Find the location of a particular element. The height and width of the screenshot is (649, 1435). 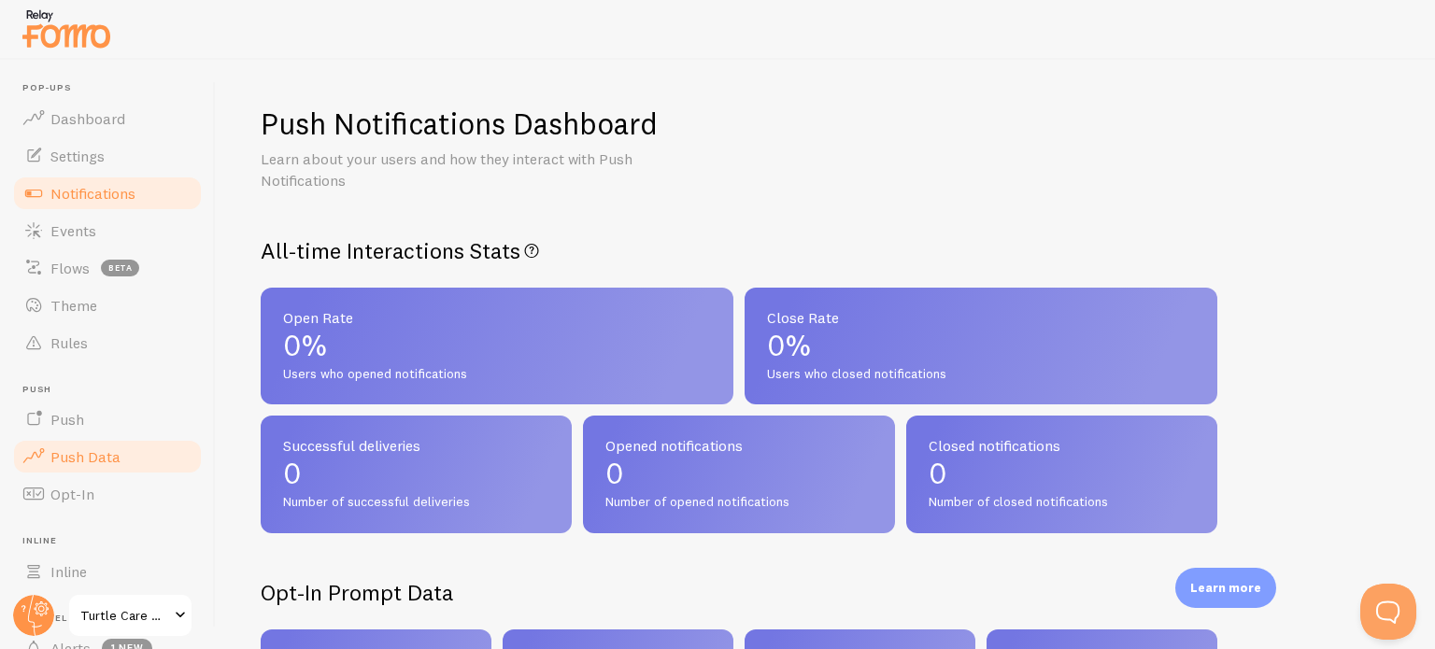

span: Close Rate is located at coordinates (981, 318).